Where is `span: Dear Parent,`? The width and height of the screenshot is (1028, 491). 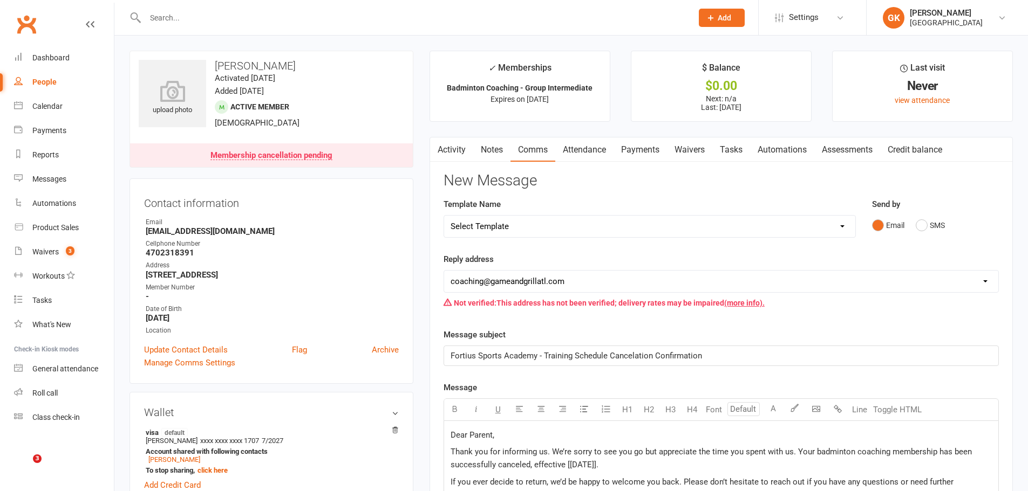 span: Dear Parent, is located at coordinates (472, 435).